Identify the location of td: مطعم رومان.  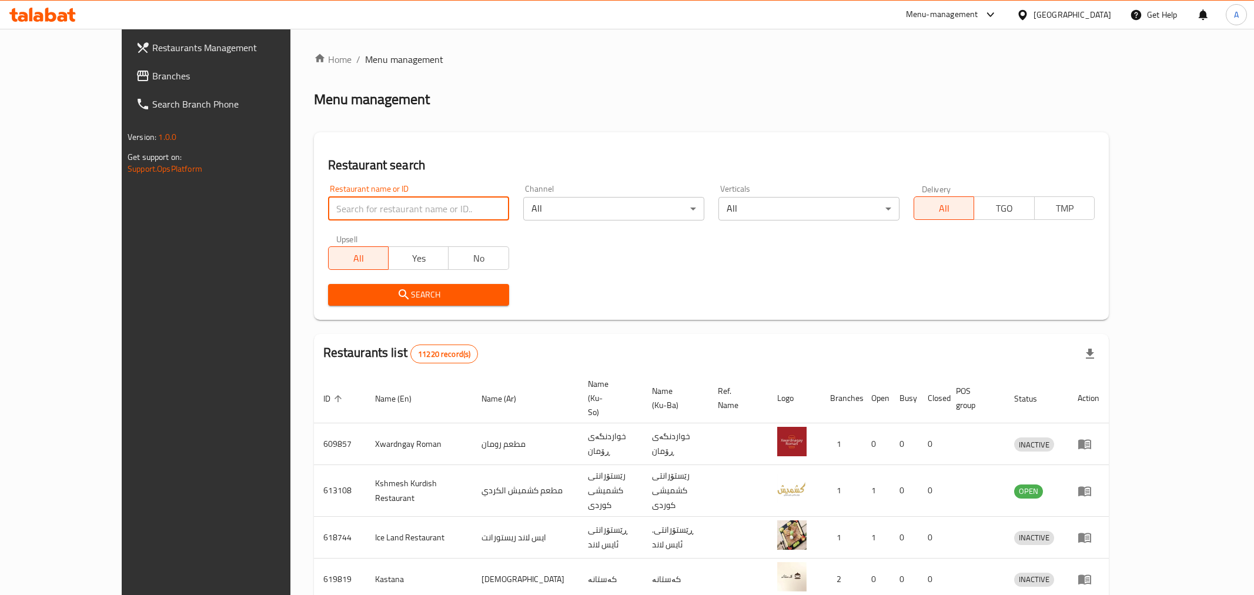
(525, 444).